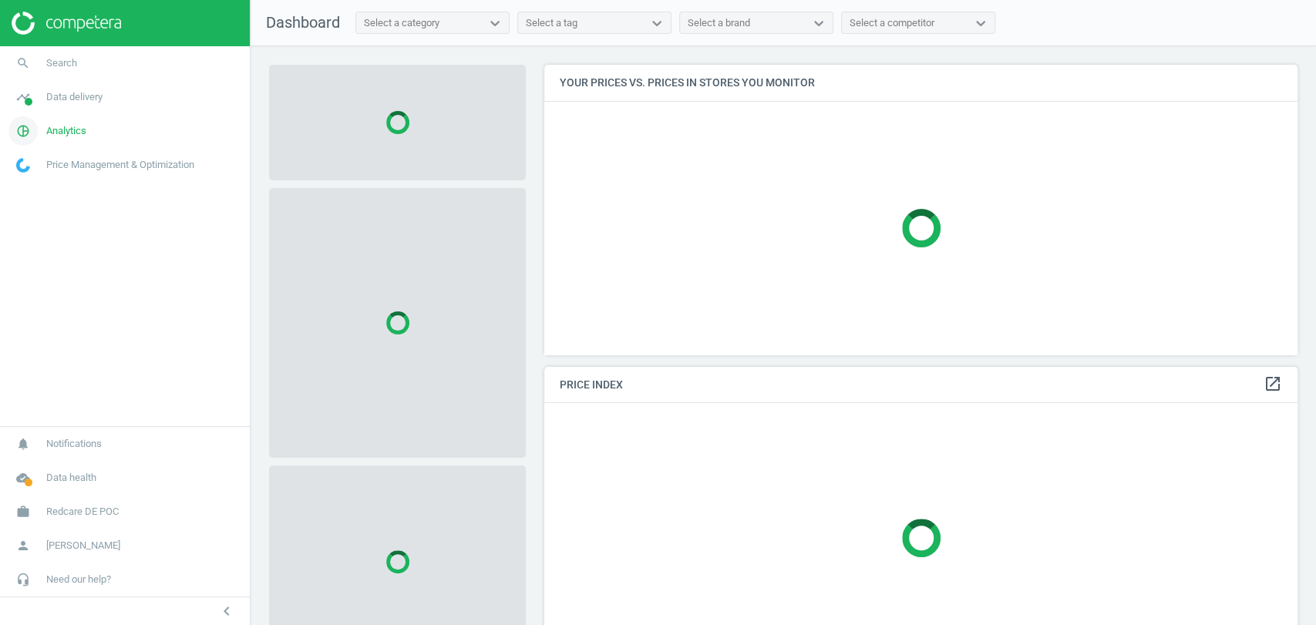 The height and width of the screenshot is (625, 1316). What do you see at coordinates (892, 23) in the screenshot?
I see `div: Select a competitor` at bounding box center [892, 23].